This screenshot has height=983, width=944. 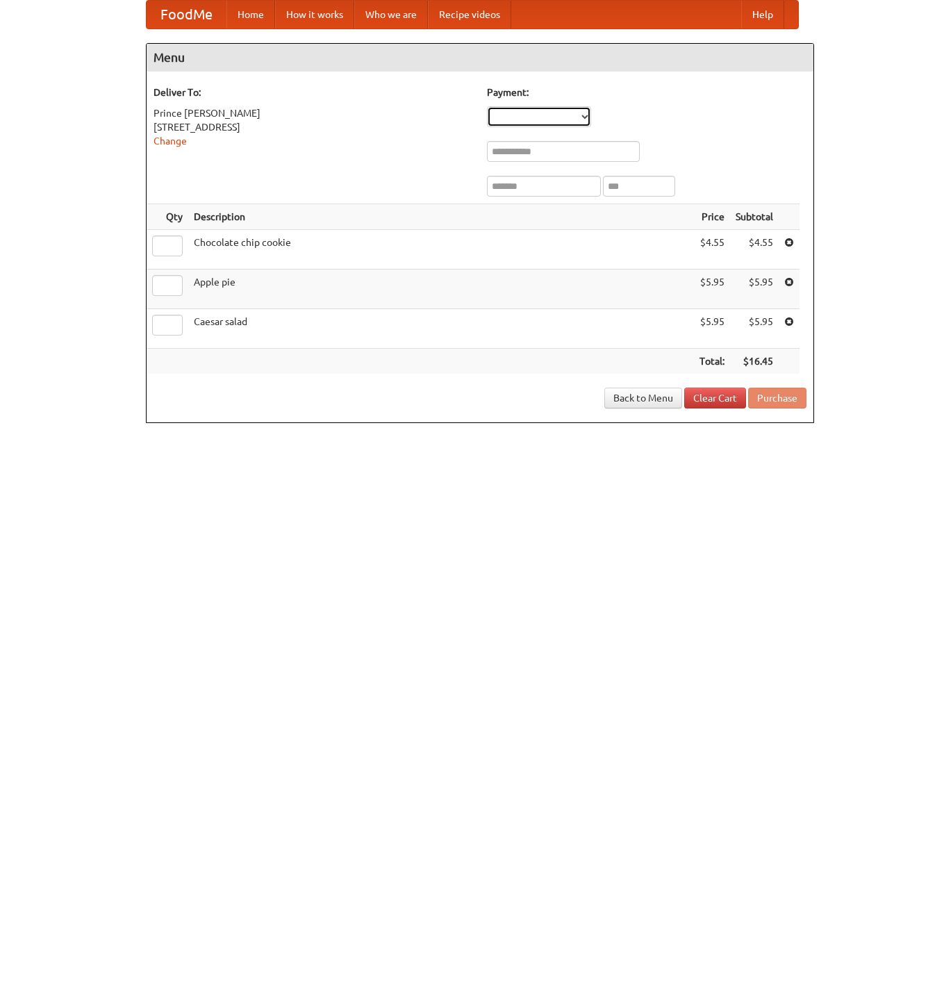 I want to click on a: Home, so click(x=251, y=15).